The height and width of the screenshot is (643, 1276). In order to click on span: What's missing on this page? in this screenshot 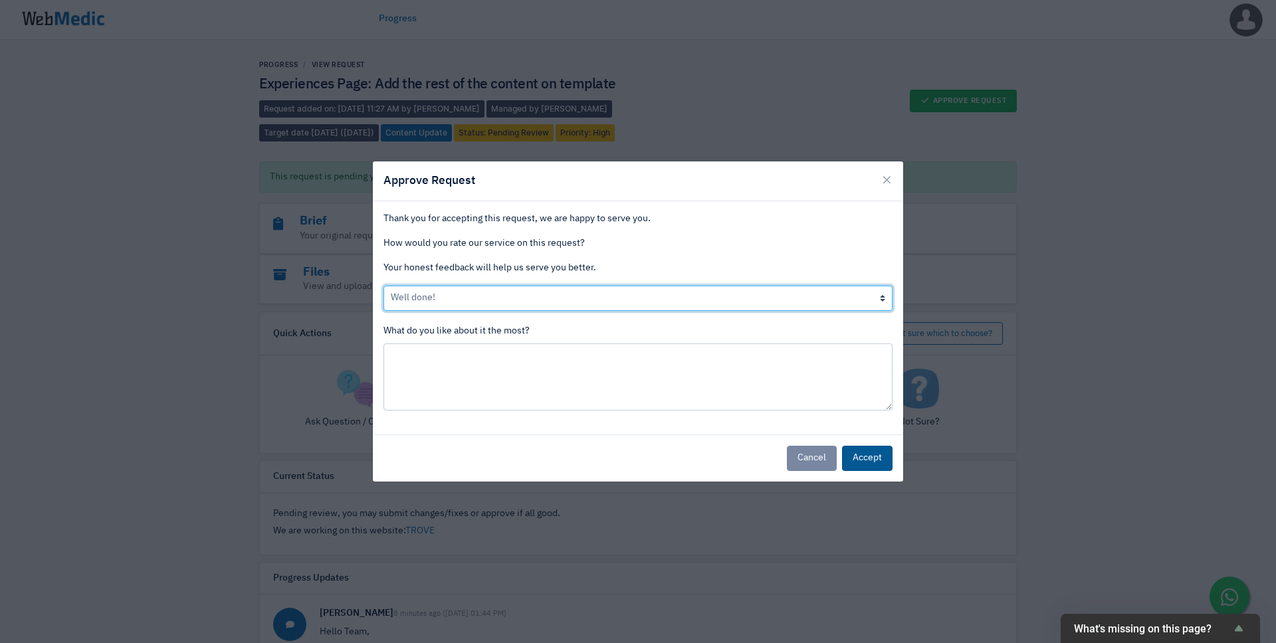, I will do `click(1152, 629)`.